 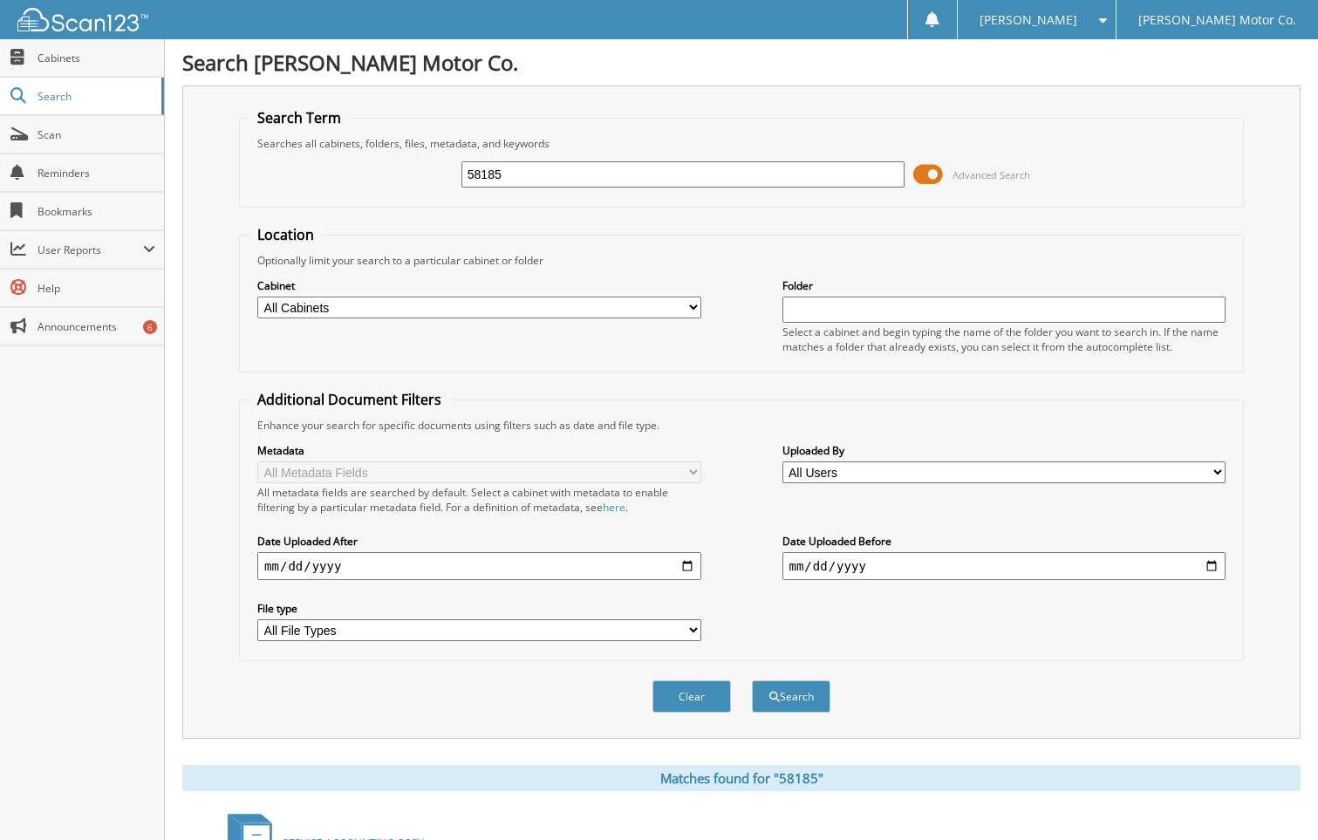 What do you see at coordinates (479, 608) in the screenshot?
I see `label: File type` at bounding box center [479, 608].